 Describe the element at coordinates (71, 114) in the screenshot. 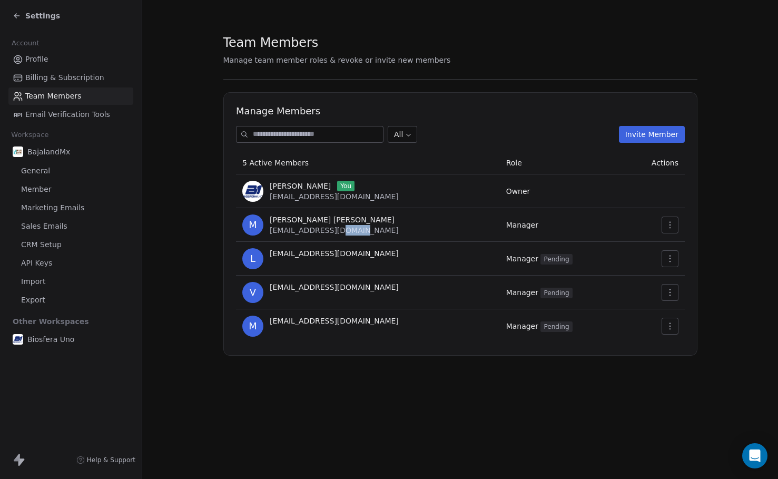

I see `a: Email Verification Tools` at that location.